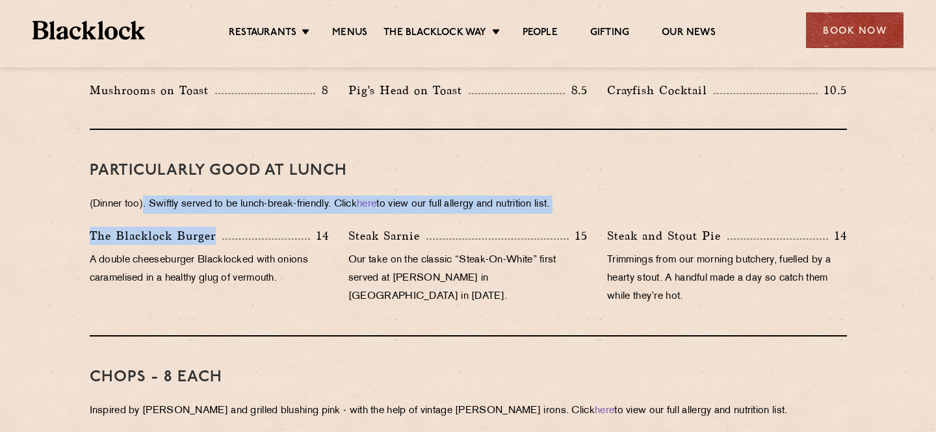 The height and width of the screenshot is (432, 936). I want to click on p: Steak and Stout Pie, so click(667, 236).